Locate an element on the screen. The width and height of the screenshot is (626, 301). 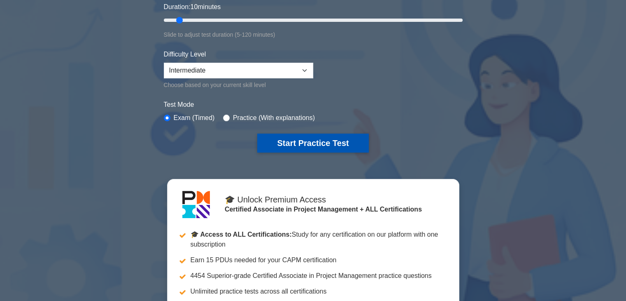
label: Duration: minutes is located at coordinates (192, 7).